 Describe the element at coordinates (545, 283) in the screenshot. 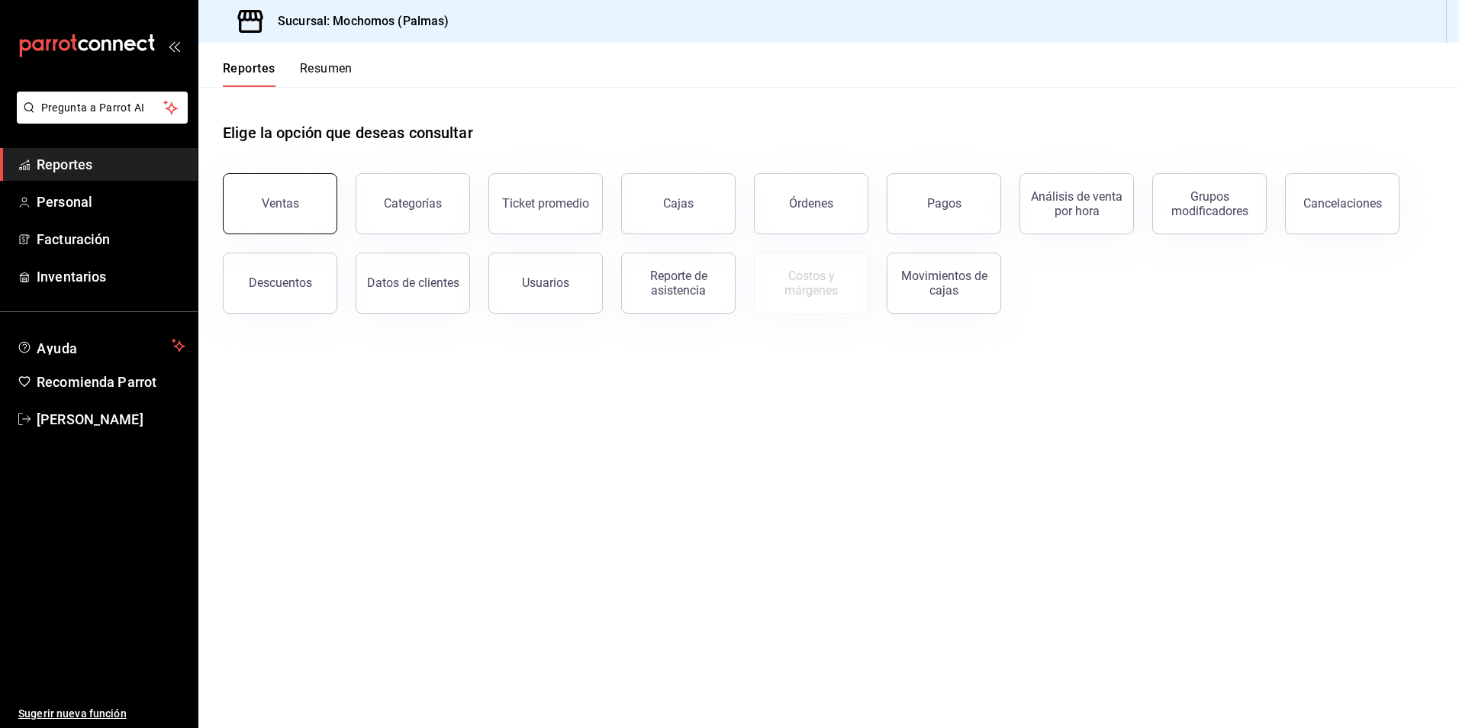

I see `button: Usuarios` at that location.